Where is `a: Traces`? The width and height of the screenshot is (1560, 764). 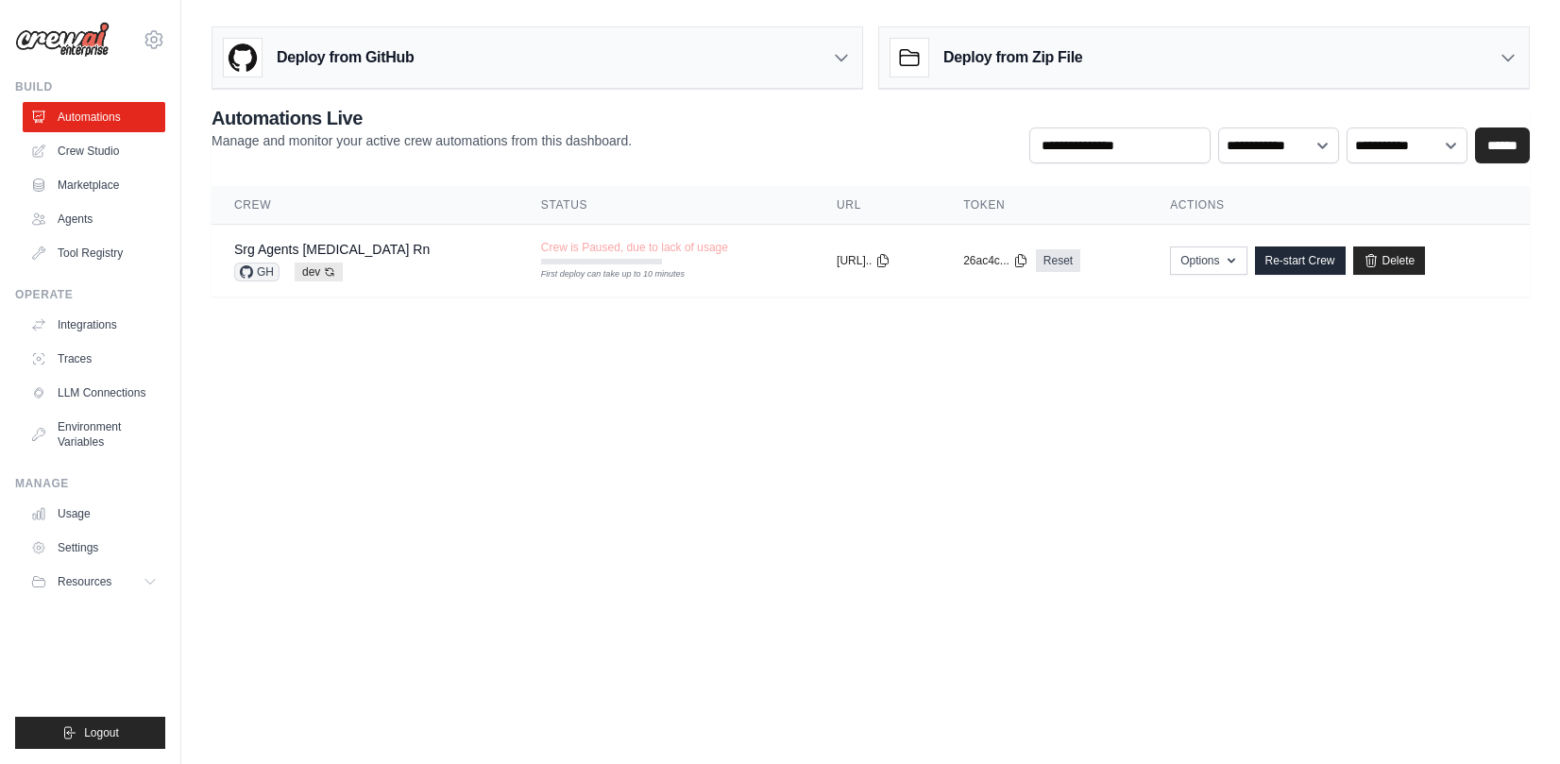 a: Traces is located at coordinates (93, 359).